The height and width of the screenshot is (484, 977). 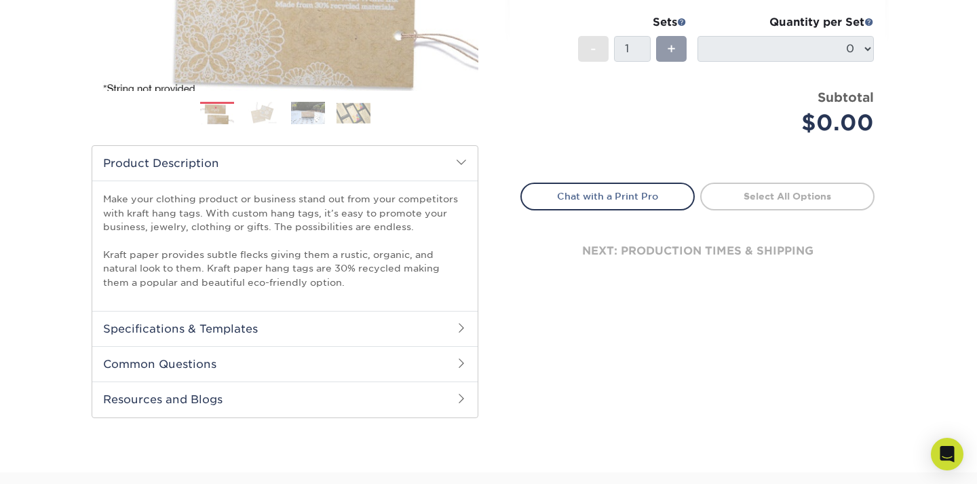 What do you see at coordinates (285, 240) in the screenshot?
I see `p: Make your clothing product or business stand out from your competitors with kraft hang tags. With...` at bounding box center [285, 240].